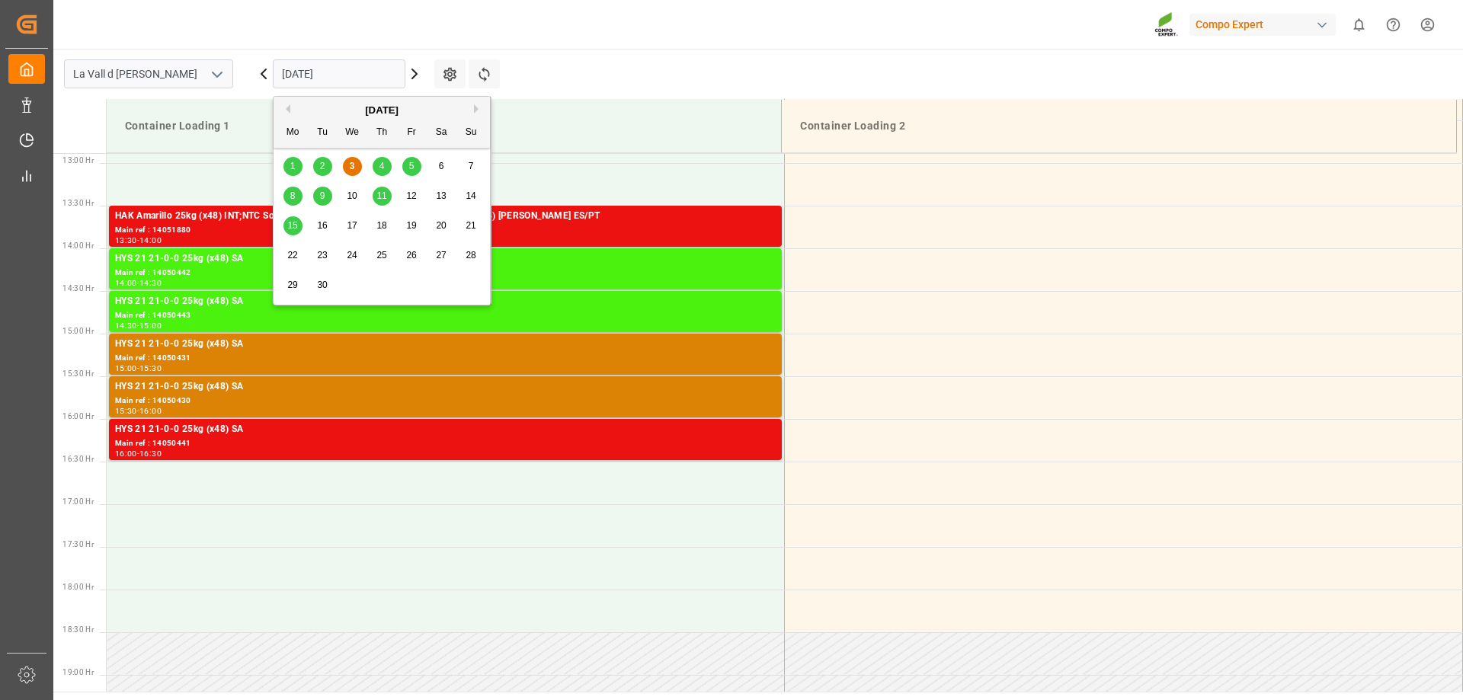 The width and height of the screenshot is (1463, 700). I want to click on span: 4, so click(382, 166).